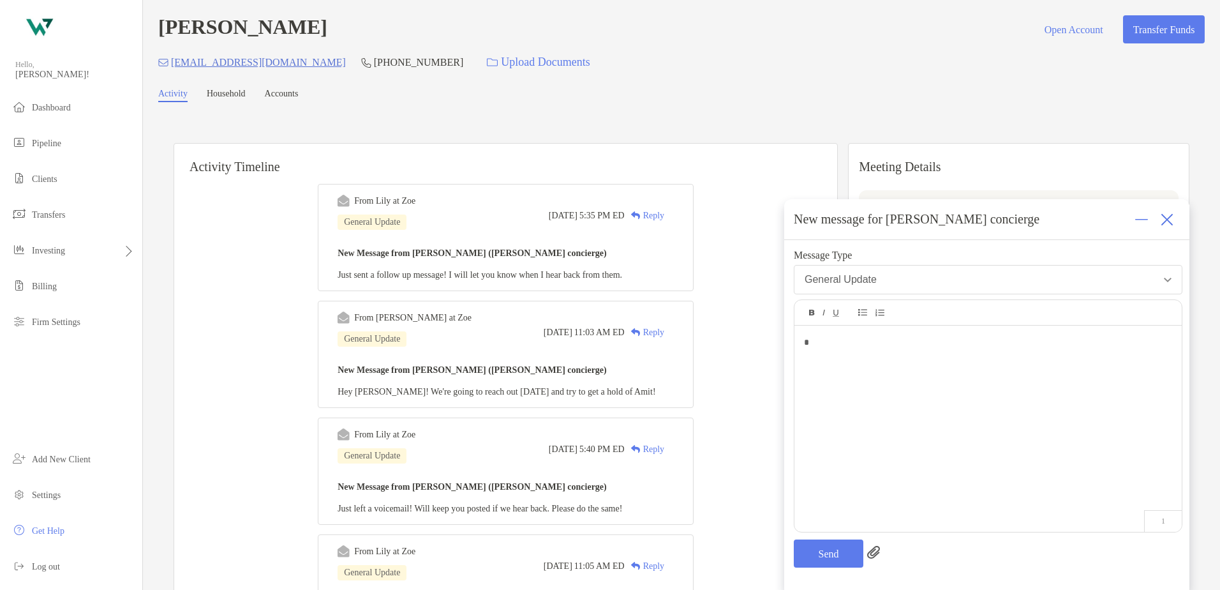  Describe the element at coordinates (1074, 29) in the screenshot. I see `button: Open Account` at that location.